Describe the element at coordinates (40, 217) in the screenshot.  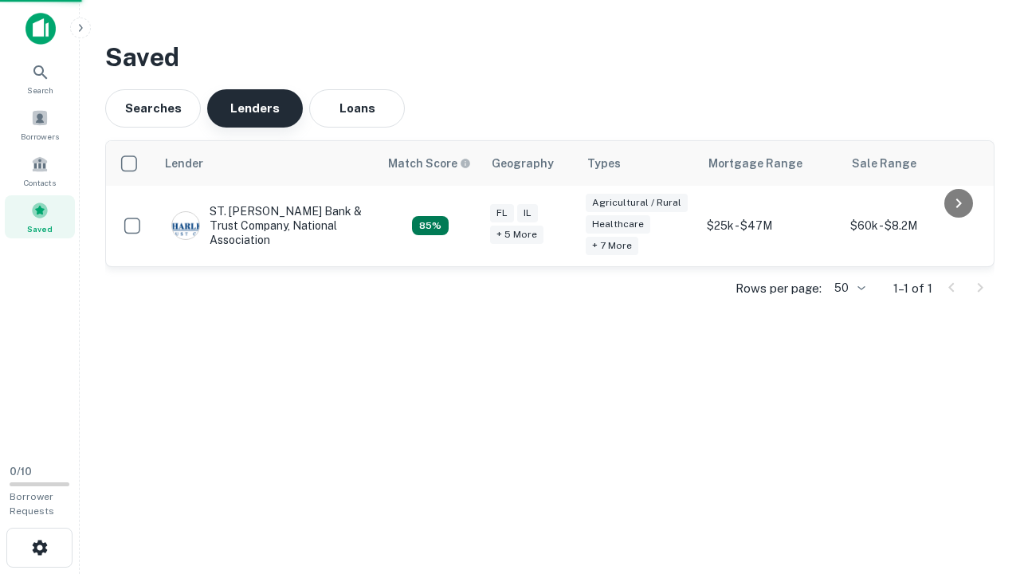
I see `a: Saved` at that location.